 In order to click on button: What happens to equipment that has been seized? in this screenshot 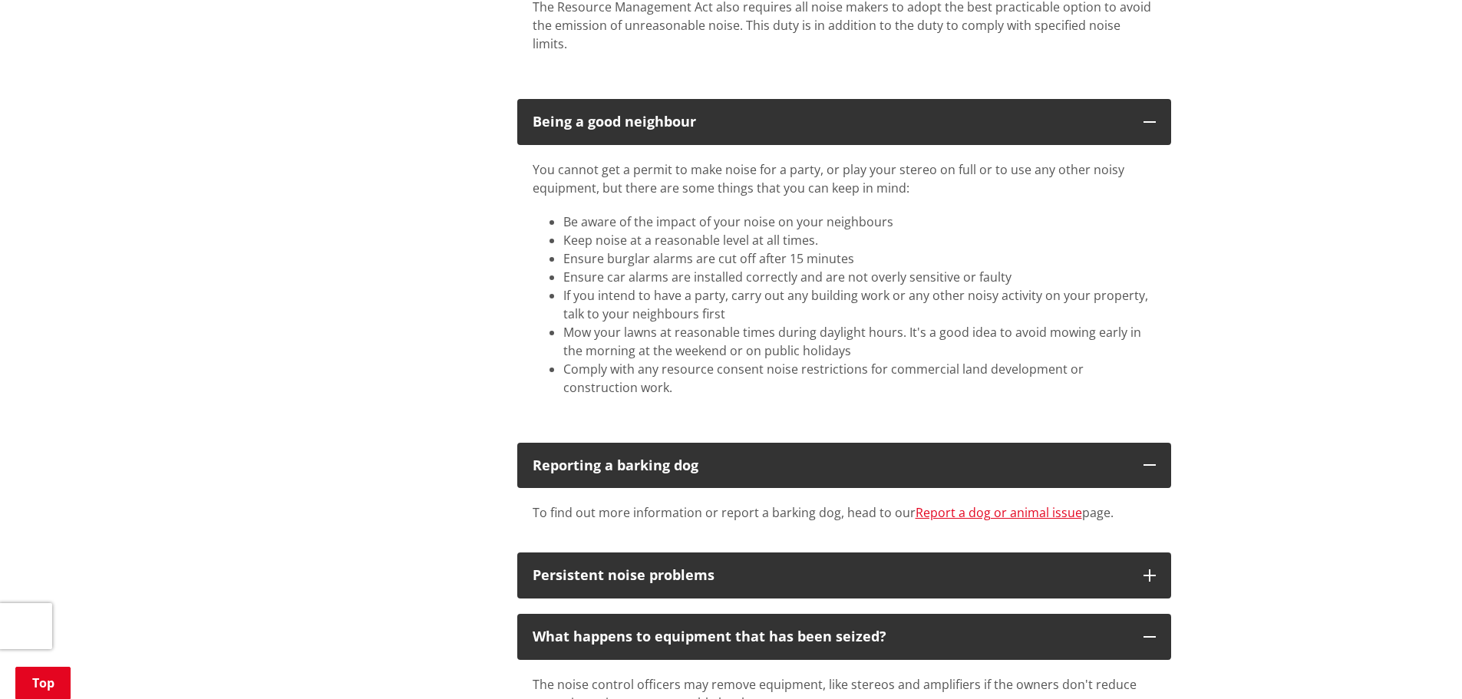, I will do `click(844, 637)`.